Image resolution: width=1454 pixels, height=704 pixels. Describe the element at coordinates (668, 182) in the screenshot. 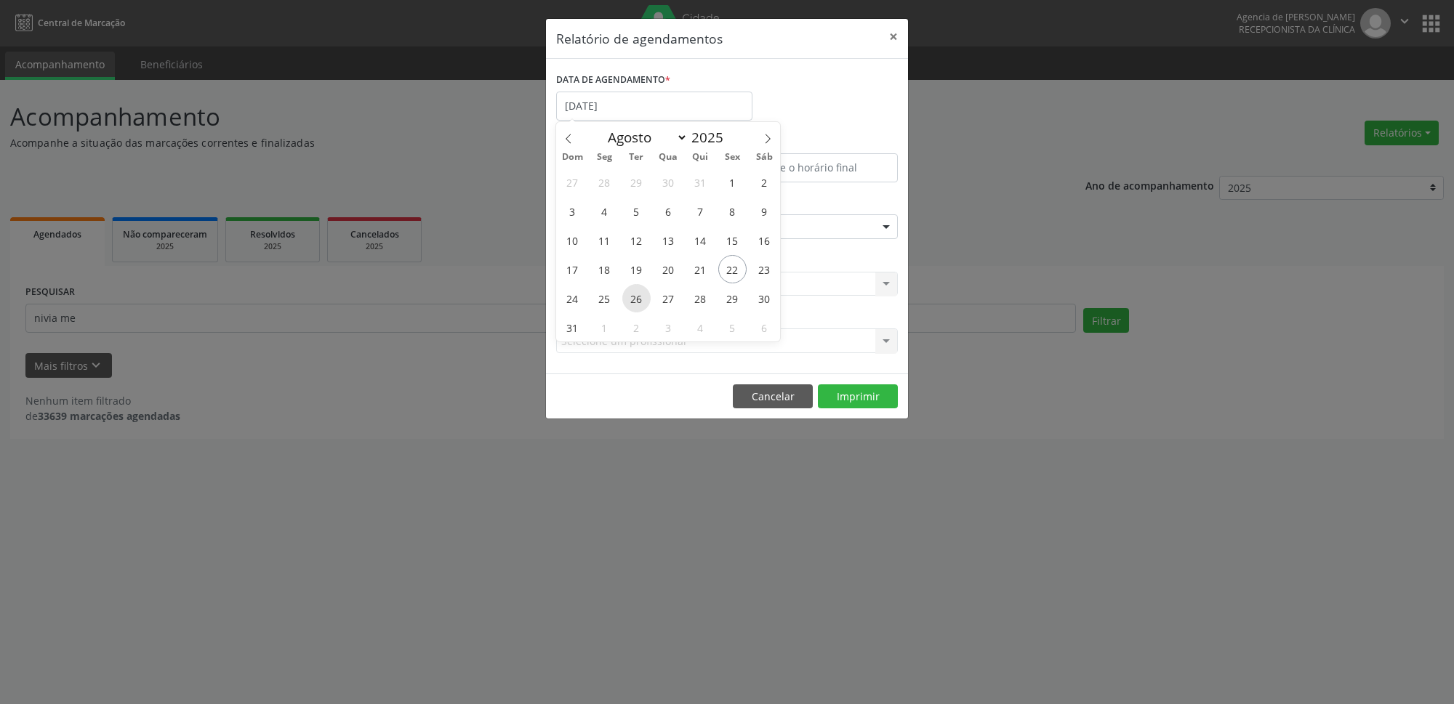

I see `span: Julho 30, 2025` at that location.